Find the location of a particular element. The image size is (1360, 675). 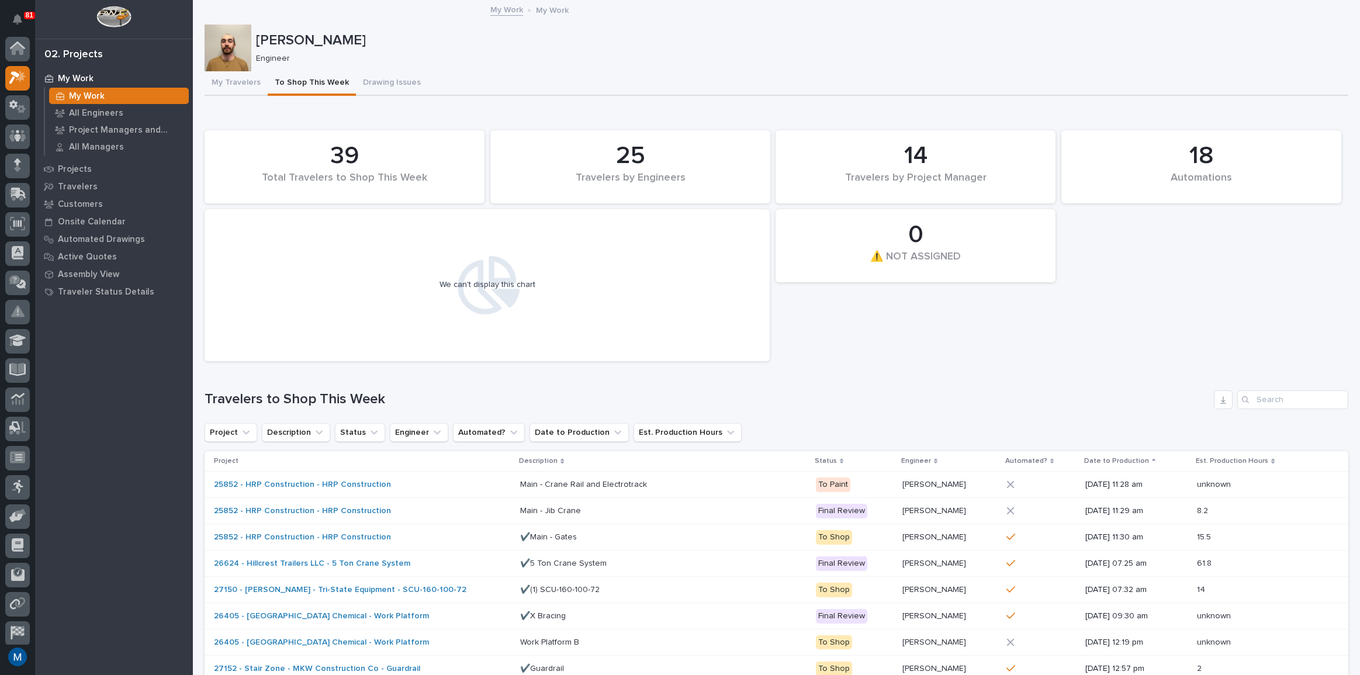

a: All Managers is located at coordinates (119, 147).